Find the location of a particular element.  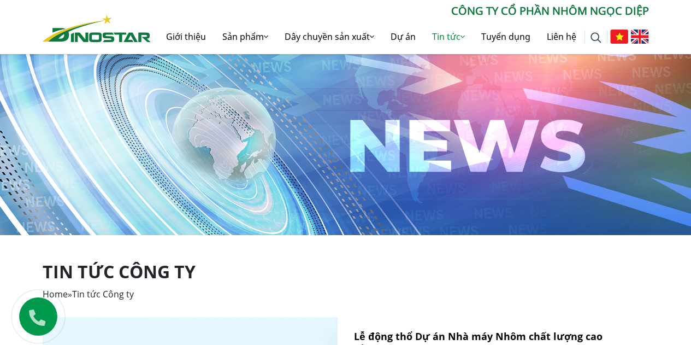

a: Giới thiệu is located at coordinates (186, 37).